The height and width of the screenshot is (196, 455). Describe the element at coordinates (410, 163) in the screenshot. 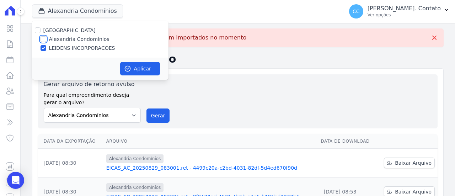

I see `a: Baixar Arquivo` at that location.